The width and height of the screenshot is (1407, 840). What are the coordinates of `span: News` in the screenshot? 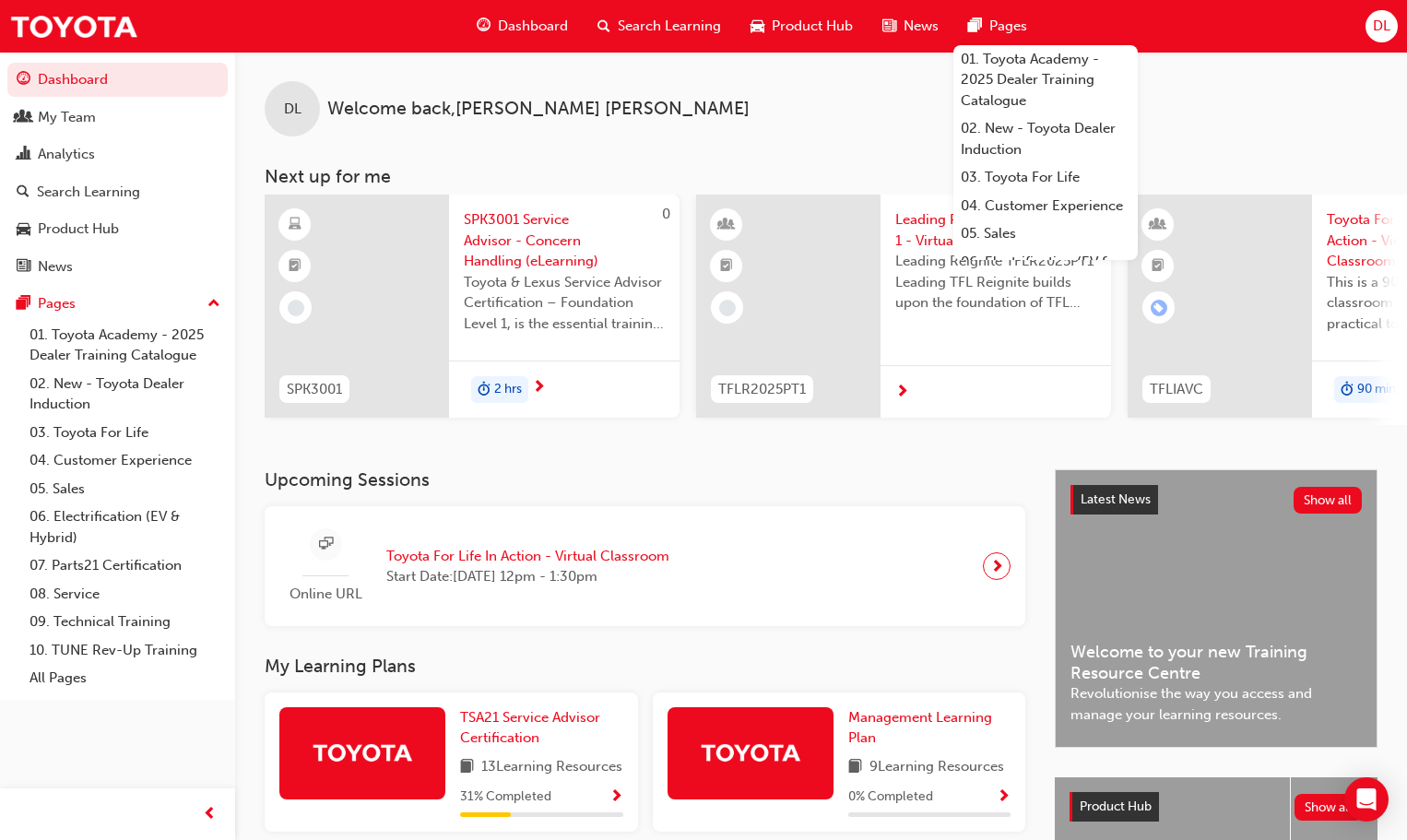 It's located at (921, 26).